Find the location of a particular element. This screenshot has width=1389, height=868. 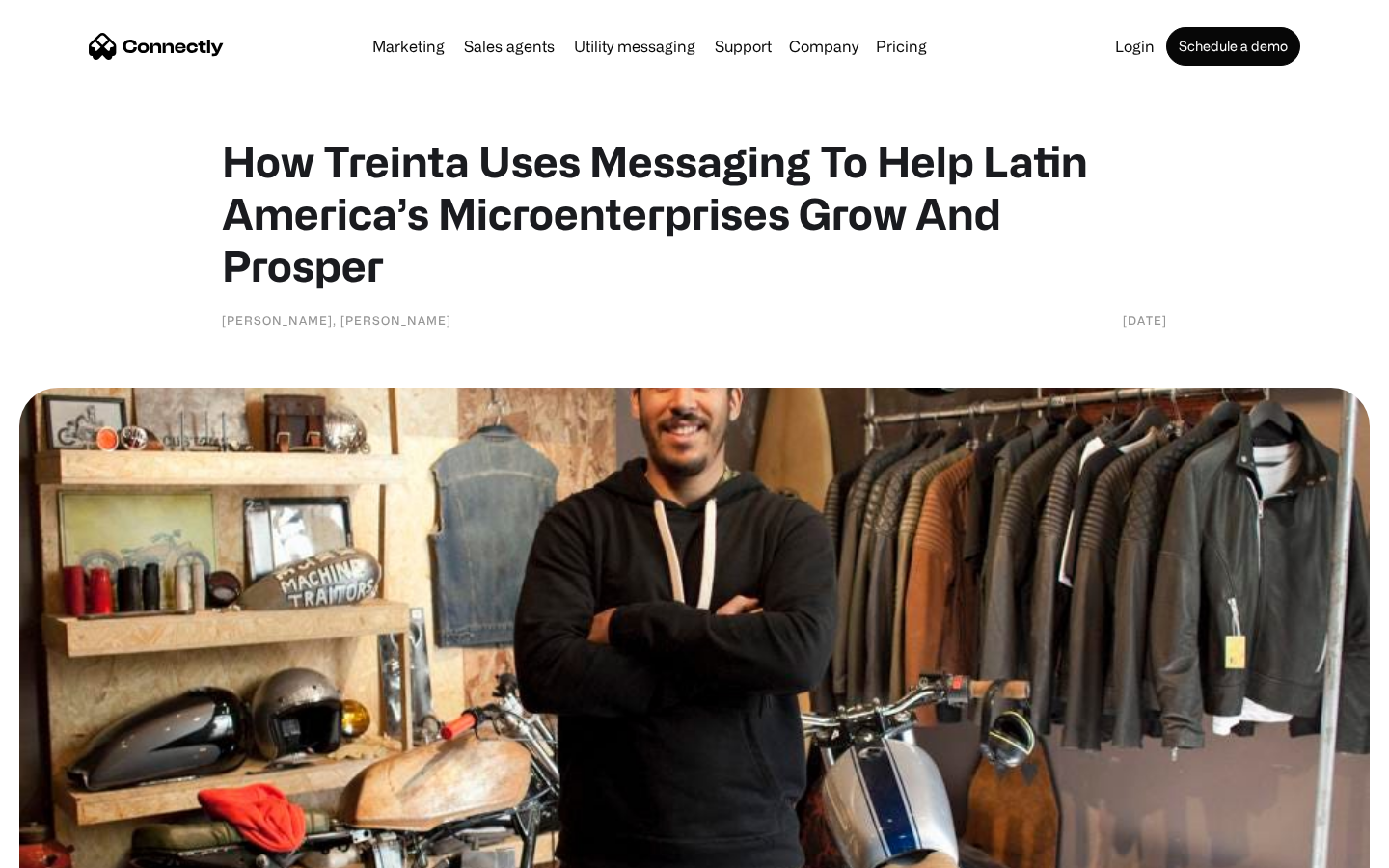

a: Sales agents is located at coordinates (509, 46).